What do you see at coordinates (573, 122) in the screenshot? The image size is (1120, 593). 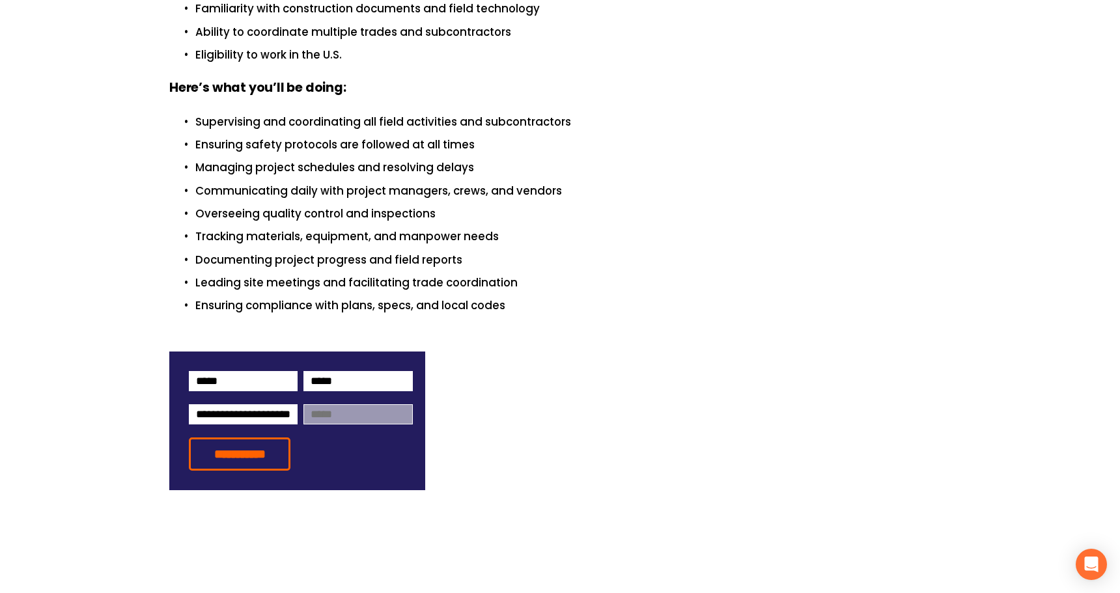 I see `p: Supervising and coordinating all field activities and subcontractors` at bounding box center [573, 122].